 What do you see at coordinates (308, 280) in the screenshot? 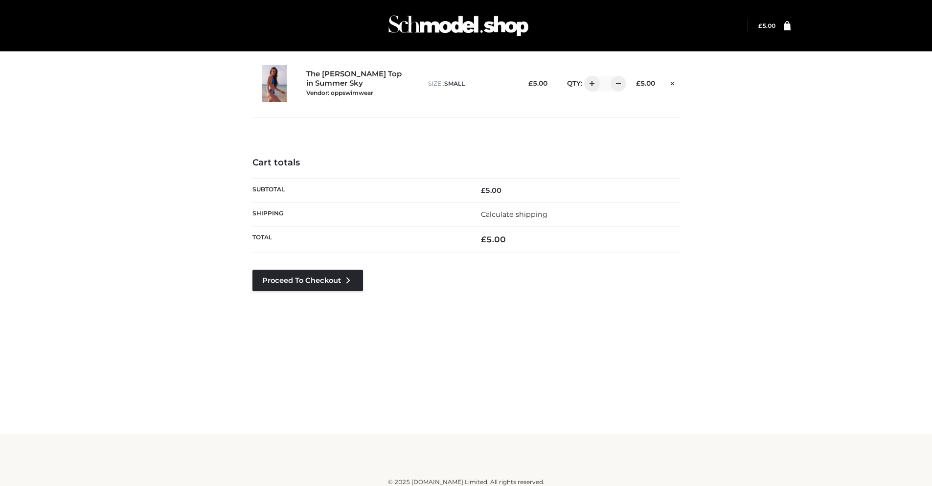
I see `a: Proceed to Checkout` at bounding box center [308, 280].